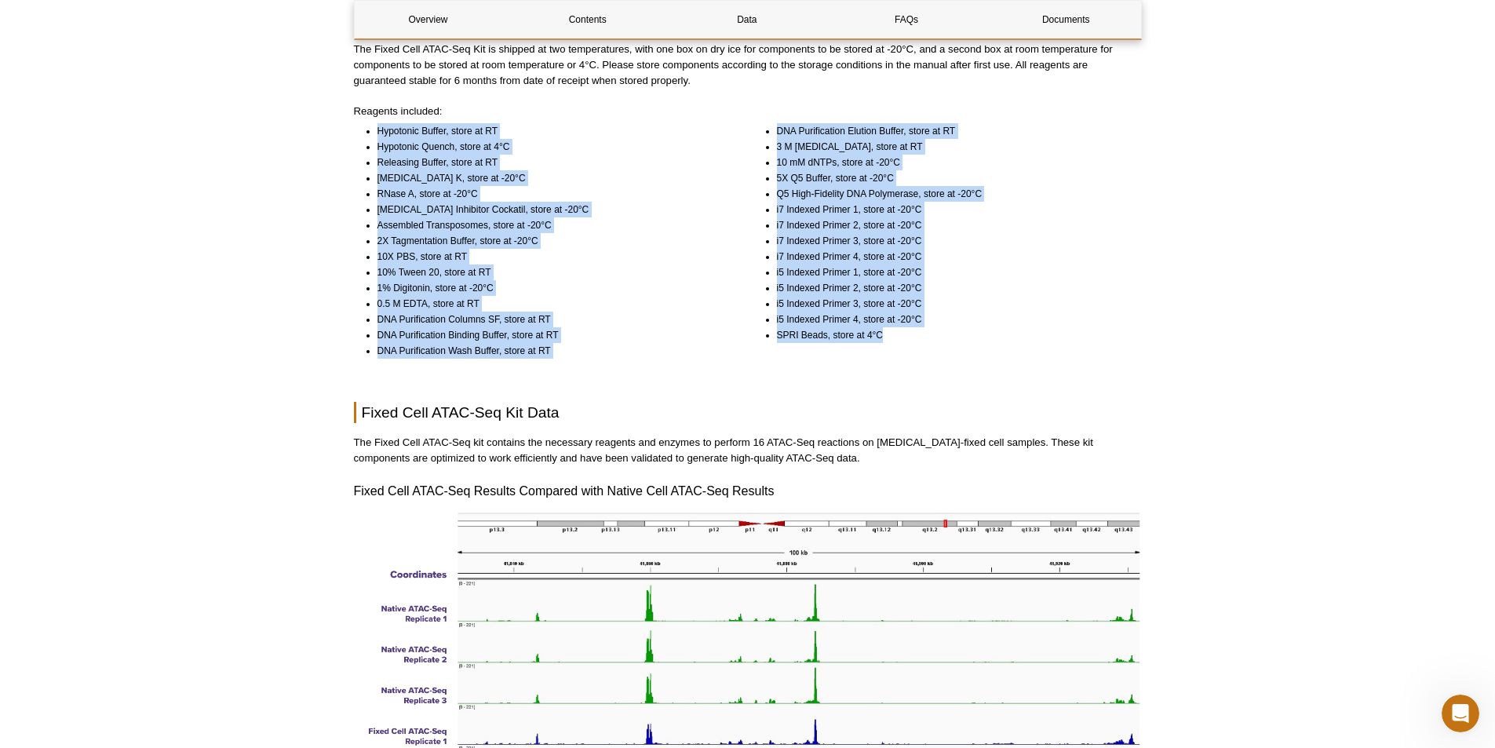 The image size is (1495, 748). What do you see at coordinates (1065, 20) in the screenshot?
I see `a: Documents` at bounding box center [1065, 20].